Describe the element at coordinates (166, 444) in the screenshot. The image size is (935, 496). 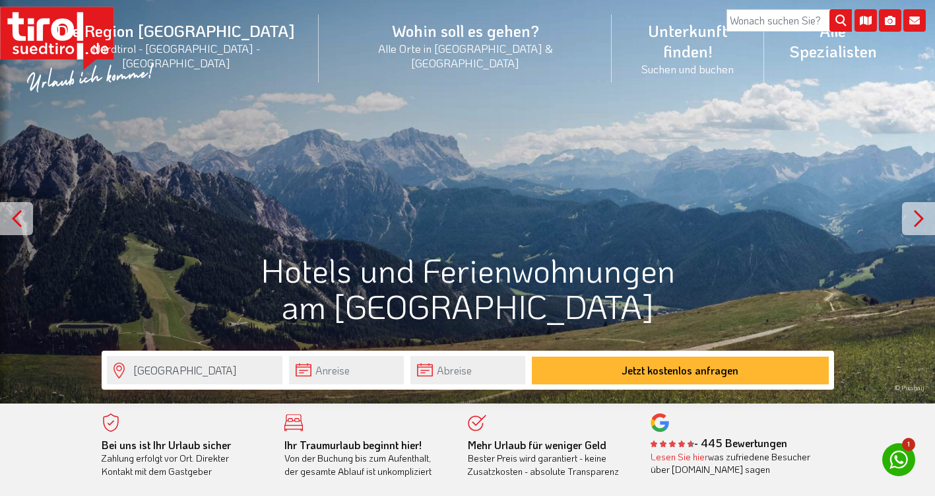
I see `b: Bei uns ist Ihr Urlaub sicher` at that location.